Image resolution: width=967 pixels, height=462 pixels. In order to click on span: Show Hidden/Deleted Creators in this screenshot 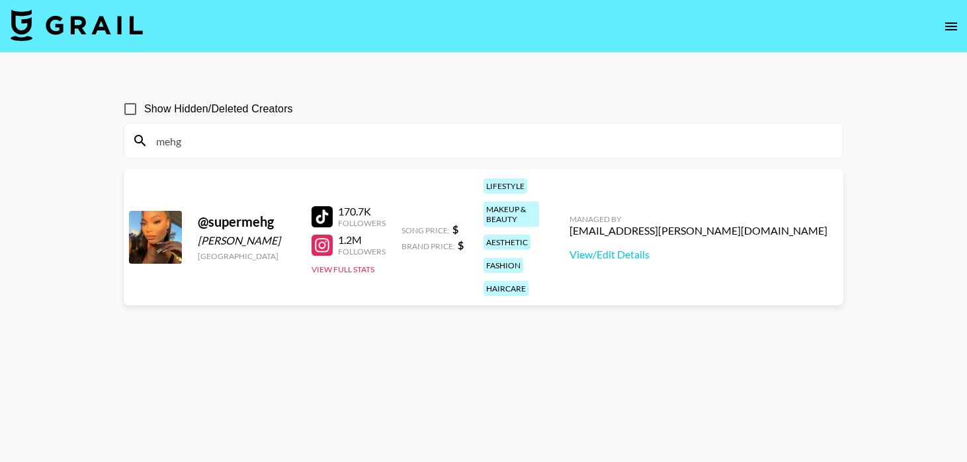, I will do `click(218, 109)`.